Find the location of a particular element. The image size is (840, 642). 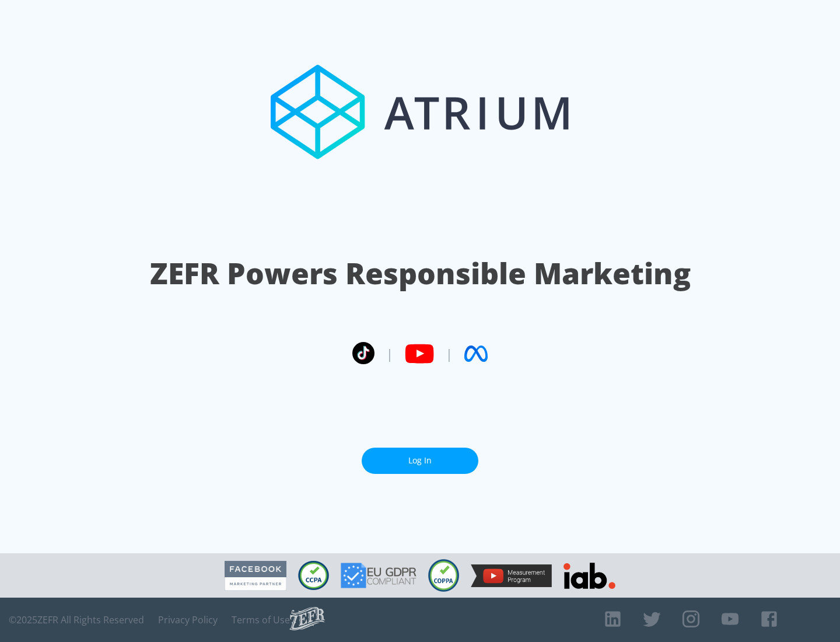

span: © 2025 ZEFR All Rights Reserved is located at coordinates (76, 620).